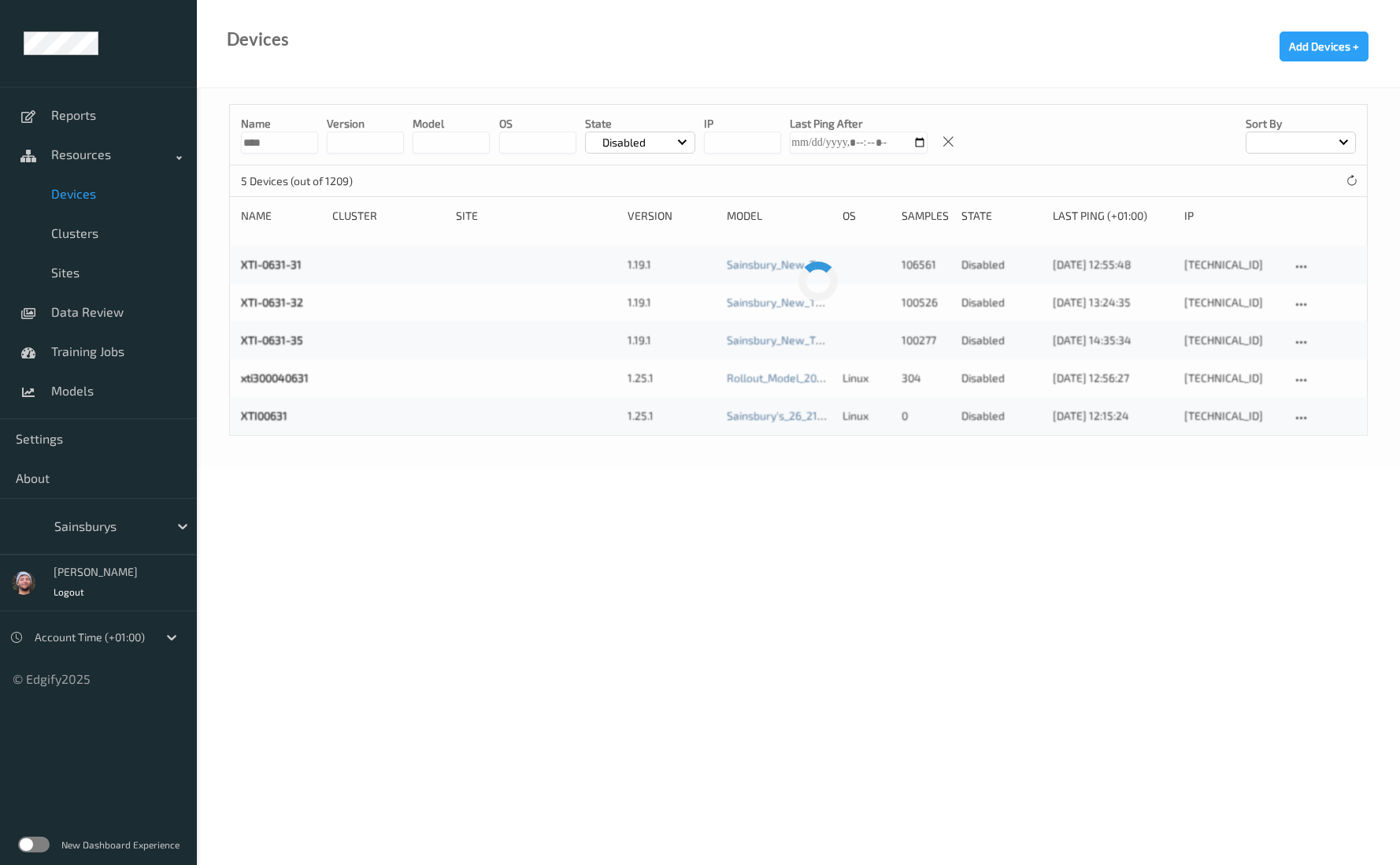 The image size is (1400, 865). Describe the element at coordinates (858, 123) in the screenshot. I see `p: Last Ping After` at that location.